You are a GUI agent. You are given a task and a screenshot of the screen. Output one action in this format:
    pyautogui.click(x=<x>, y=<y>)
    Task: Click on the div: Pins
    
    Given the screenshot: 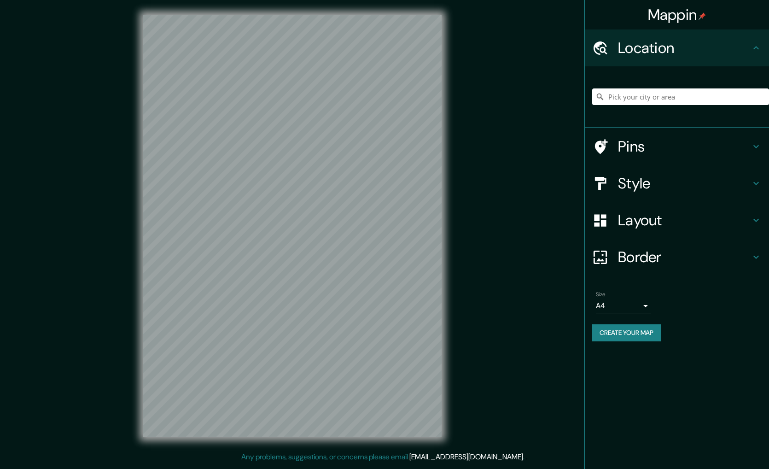 What is the action you would take?
    pyautogui.click(x=677, y=146)
    